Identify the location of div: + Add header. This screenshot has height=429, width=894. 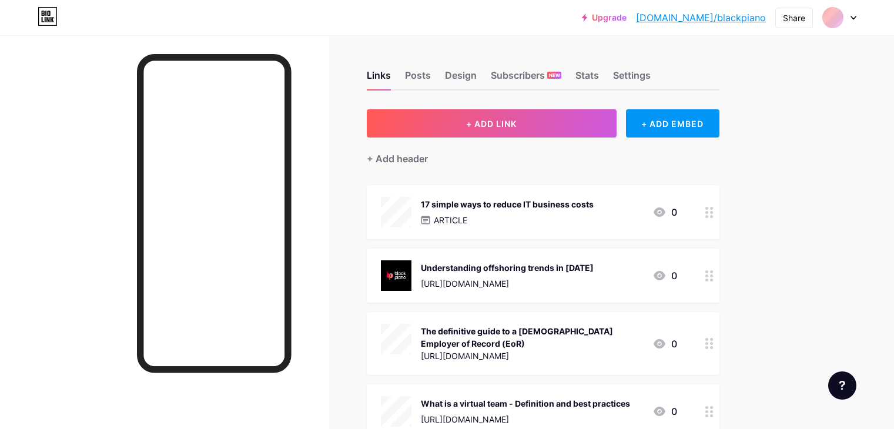
(397, 159).